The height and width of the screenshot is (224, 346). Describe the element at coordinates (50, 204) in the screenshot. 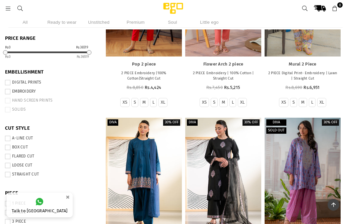

I see `label: 1 PIECE` at that location.